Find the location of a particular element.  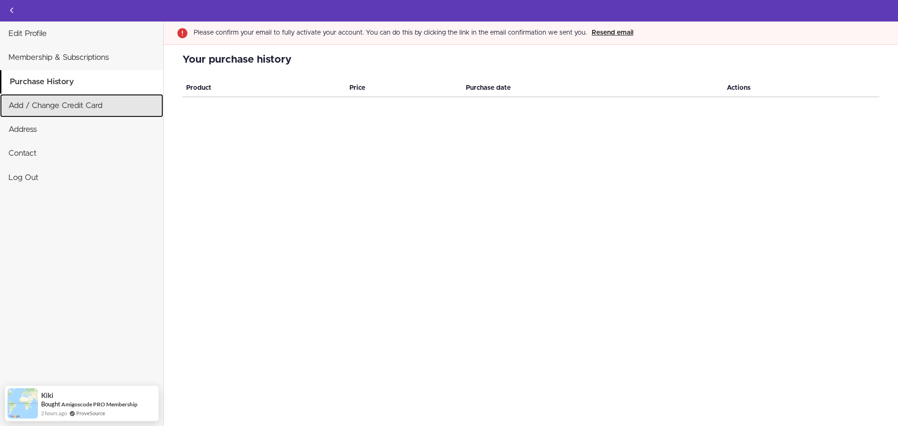

div: Please confirm your email to fully activate your account. You can do this by clicking the link in... is located at coordinates (390, 33).